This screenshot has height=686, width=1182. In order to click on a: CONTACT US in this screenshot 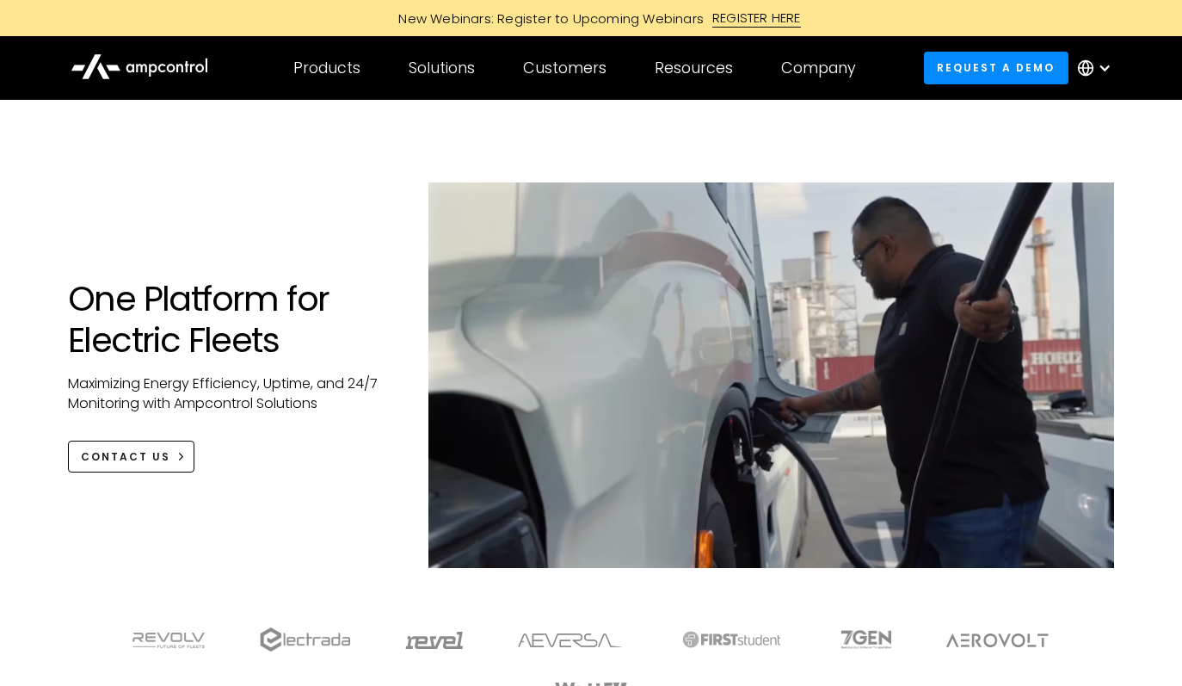, I will do `click(131, 456)`.